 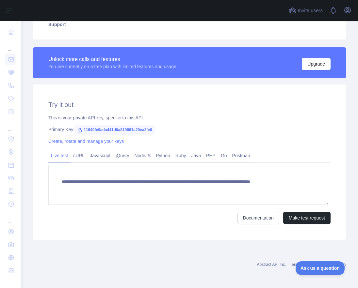 I want to click on a: PHP, so click(x=210, y=156).